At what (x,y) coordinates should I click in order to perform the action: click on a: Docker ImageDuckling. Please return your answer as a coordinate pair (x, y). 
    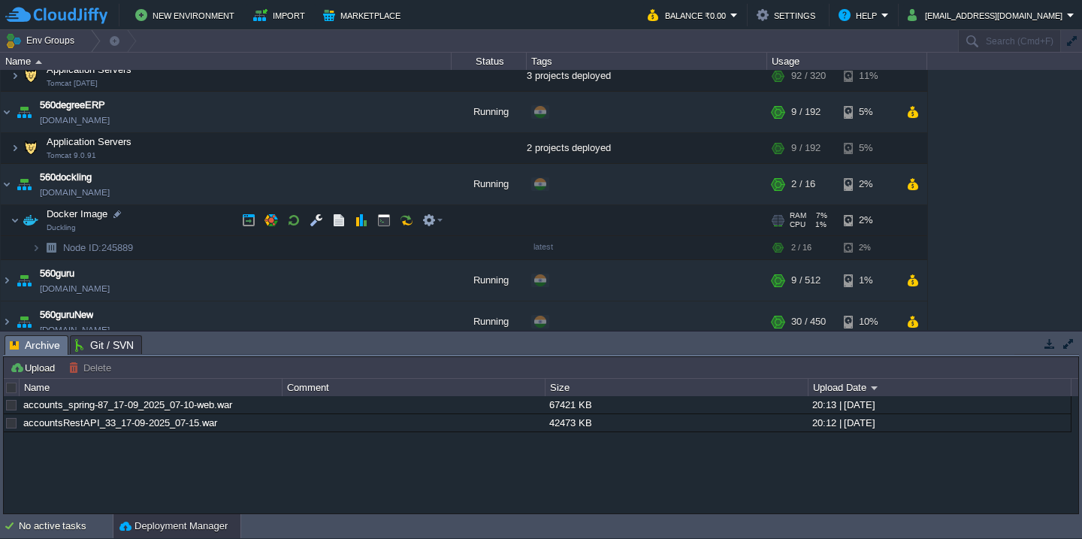
    Looking at the image, I should click on (77, 213).